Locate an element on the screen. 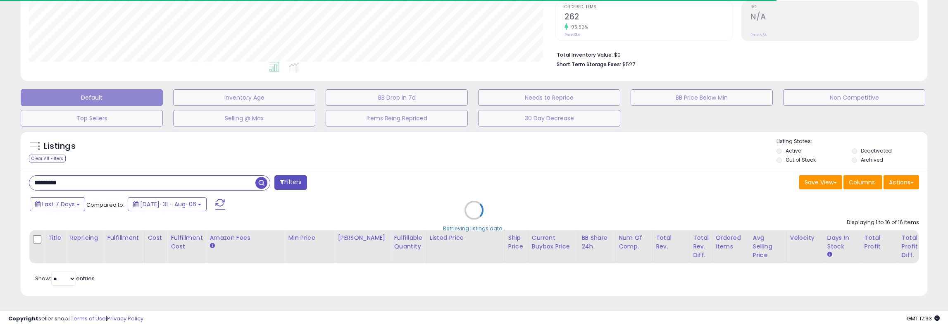  button: BB Drop in 7d is located at coordinates (397, 98).